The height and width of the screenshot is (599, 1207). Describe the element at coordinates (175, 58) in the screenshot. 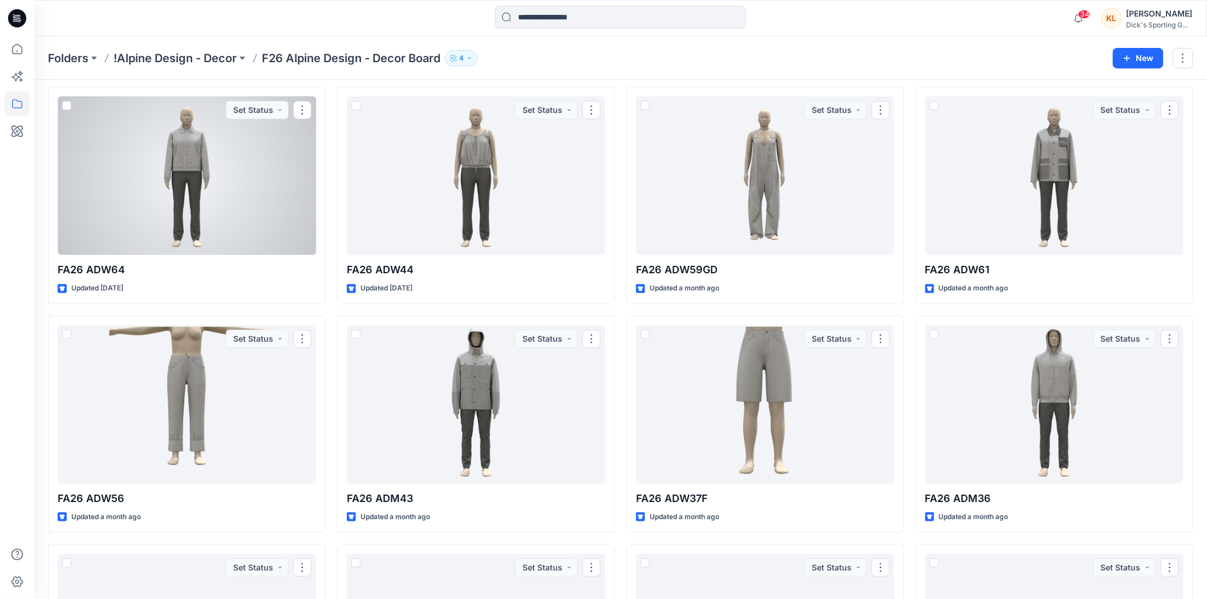

I see `a: !Alpine Design - Decor` at that location.